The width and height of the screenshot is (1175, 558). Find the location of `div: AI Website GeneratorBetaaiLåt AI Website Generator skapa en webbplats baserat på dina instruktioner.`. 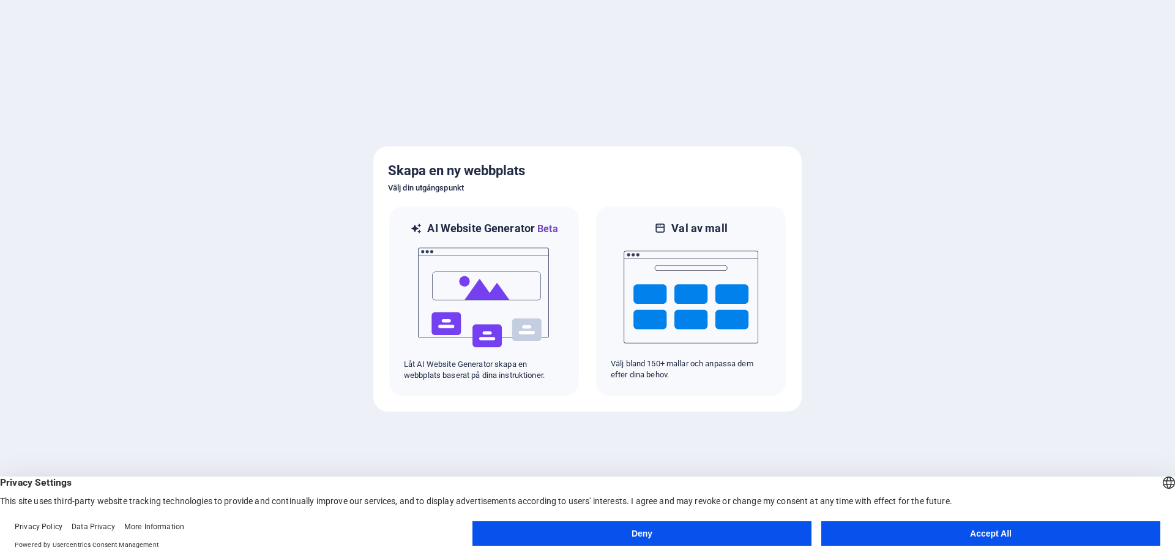

div: AI Website GeneratorBetaaiLåt AI Website Generator skapa en webbplats baserat på dina instruktioner. is located at coordinates (484, 301).